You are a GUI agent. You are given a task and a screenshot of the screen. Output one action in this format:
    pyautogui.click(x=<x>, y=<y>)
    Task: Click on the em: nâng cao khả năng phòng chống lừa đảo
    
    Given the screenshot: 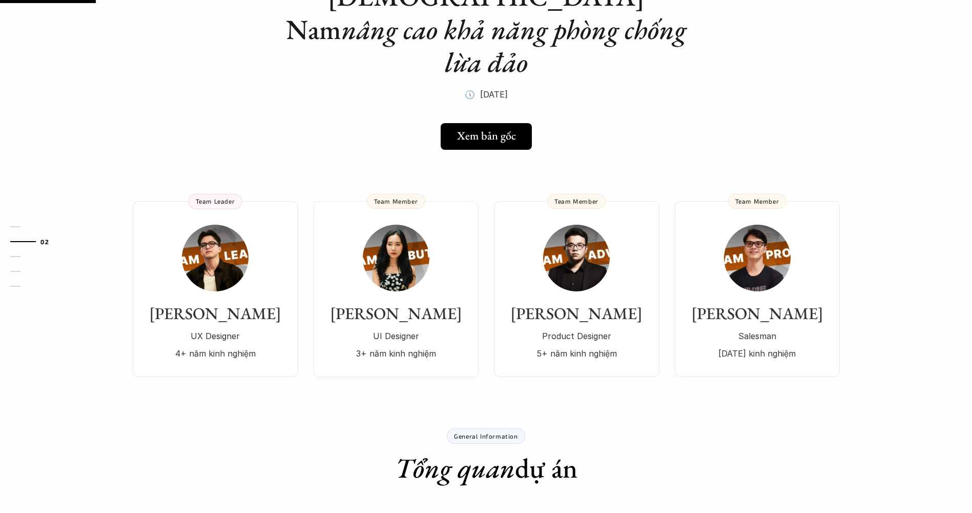 What is the action you would take?
    pyautogui.click(x=517, y=46)
    